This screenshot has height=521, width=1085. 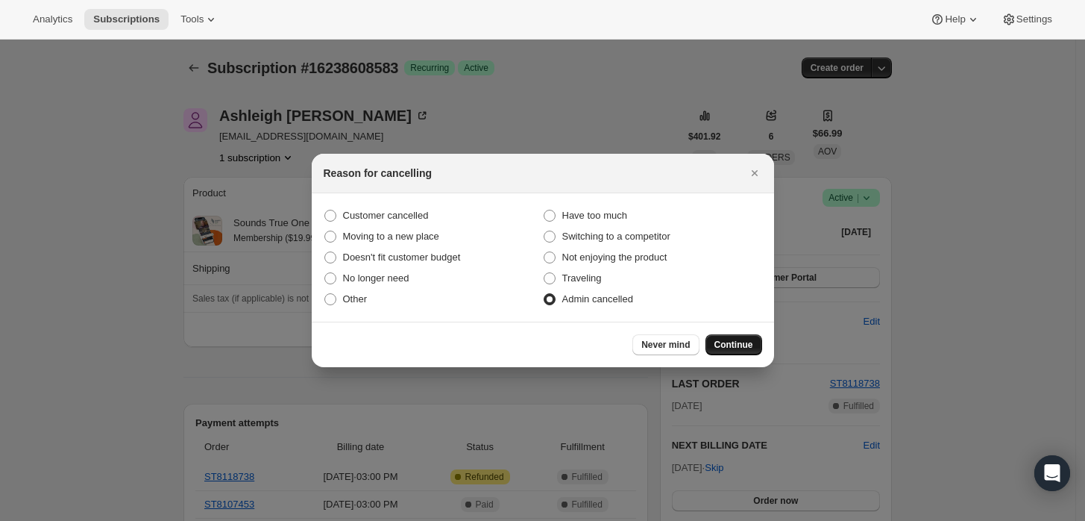 What do you see at coordinates (52, 19) in the screenshot?
I see `span: Analytics` at bounding box center [52, 19].